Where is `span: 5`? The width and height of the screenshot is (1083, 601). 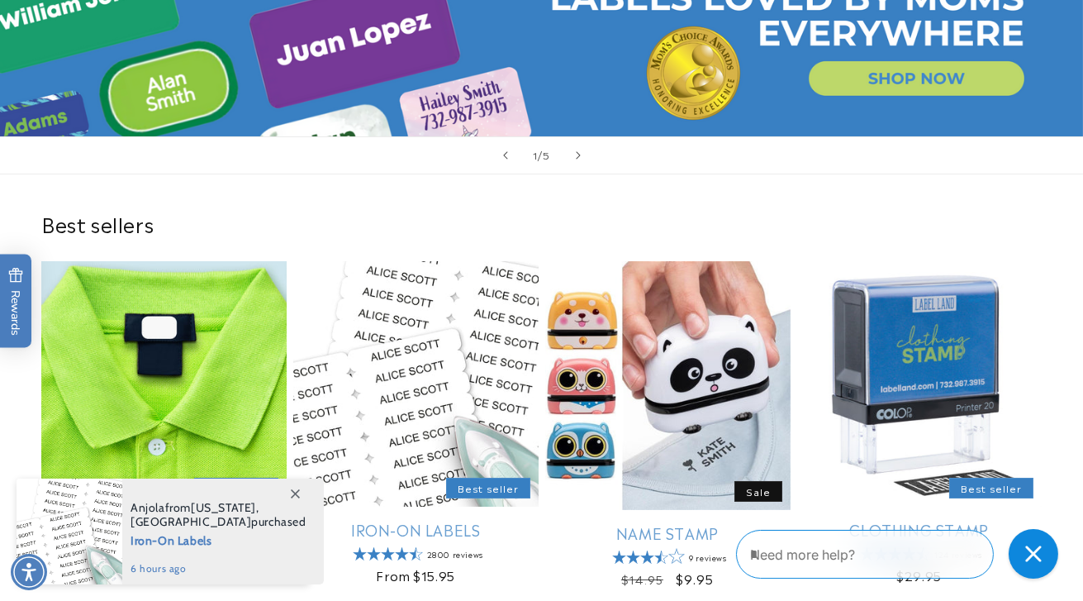
span: 5 is located at coordinates (546, 154).